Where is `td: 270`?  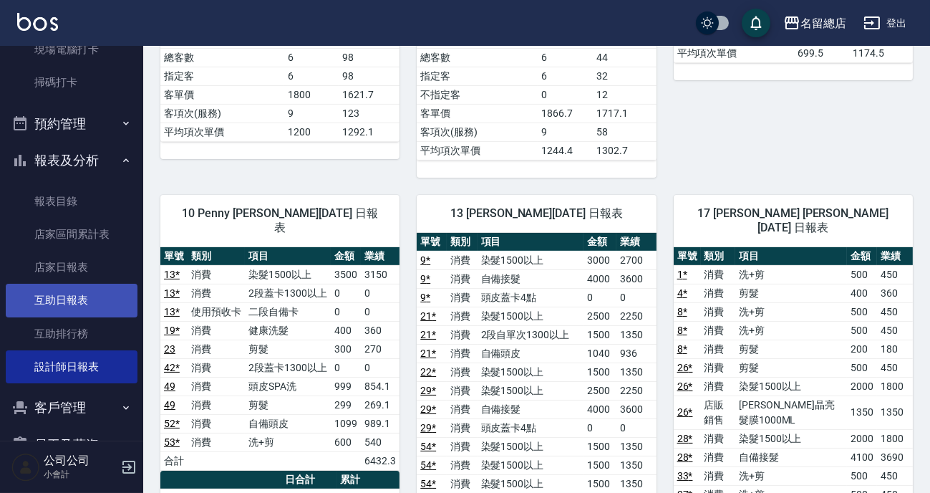 td: 270 is located at coordinates (380, 349).